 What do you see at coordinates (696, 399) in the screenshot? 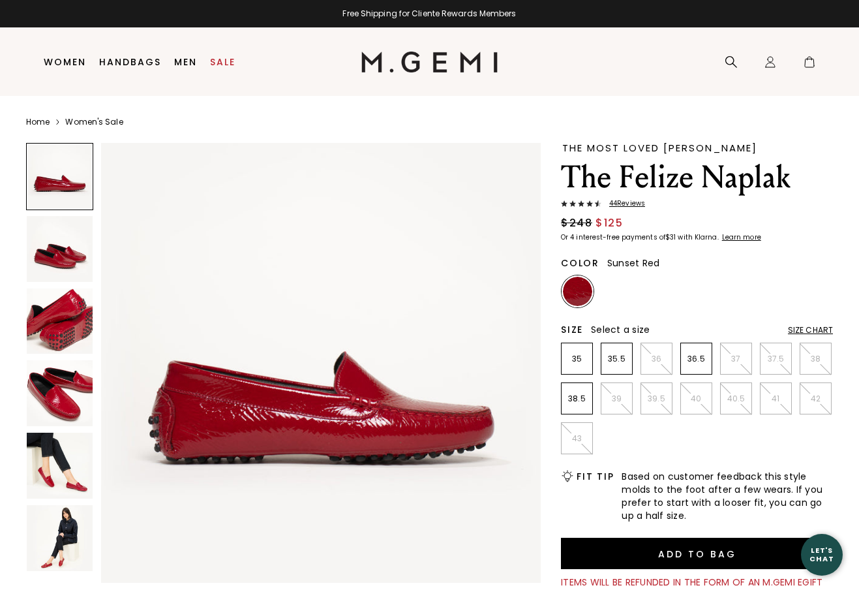
I see `p: 40` at bounding box center [696, 399].